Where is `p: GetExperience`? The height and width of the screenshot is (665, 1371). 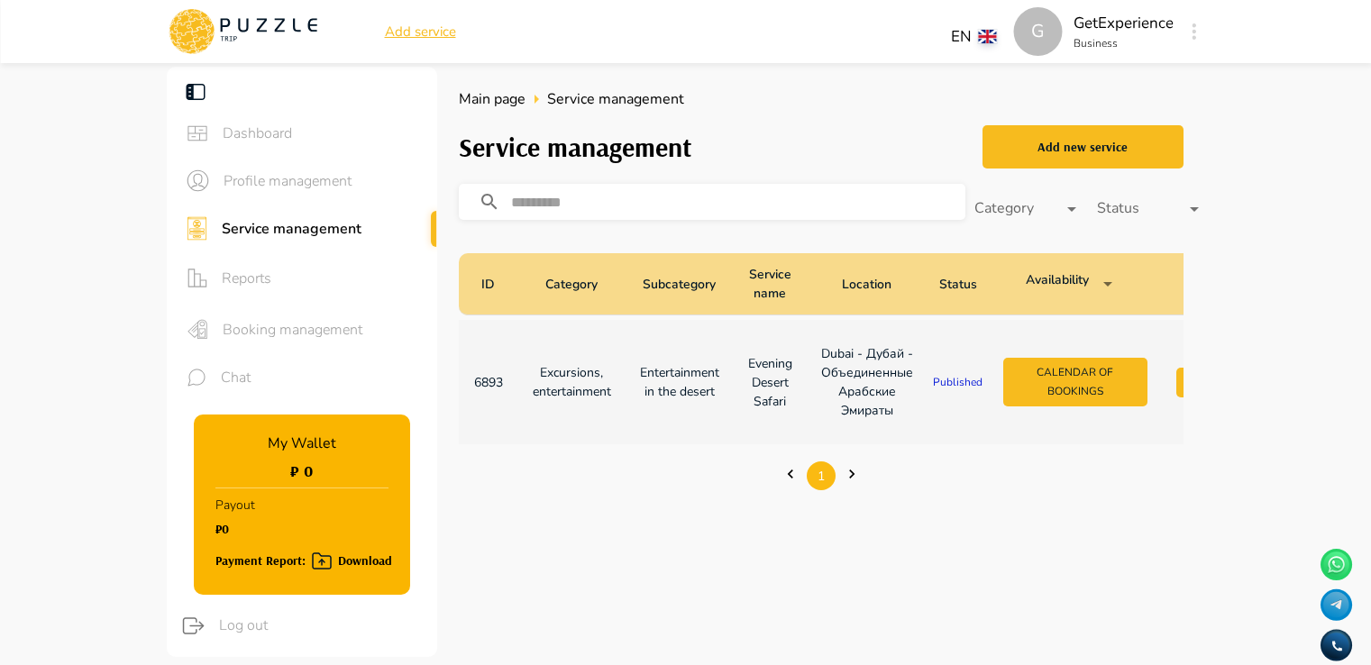
p: GetExperience is located at coordinates (1123, 23).